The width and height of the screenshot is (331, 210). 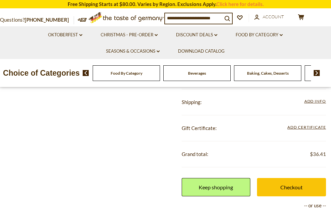 What do you see at coordinates (201, 51) in the screenshot?
I see `a: Download Catalog` at bounding box center [201, 51].